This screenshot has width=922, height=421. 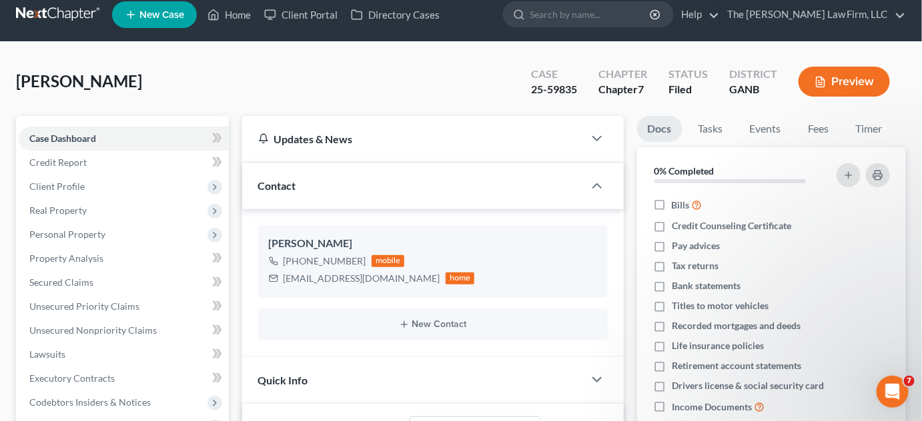 What do you see at coordinates (554, 89) in the screenshot?
I see `div: 25-59835` at bounding box center [554, 89].